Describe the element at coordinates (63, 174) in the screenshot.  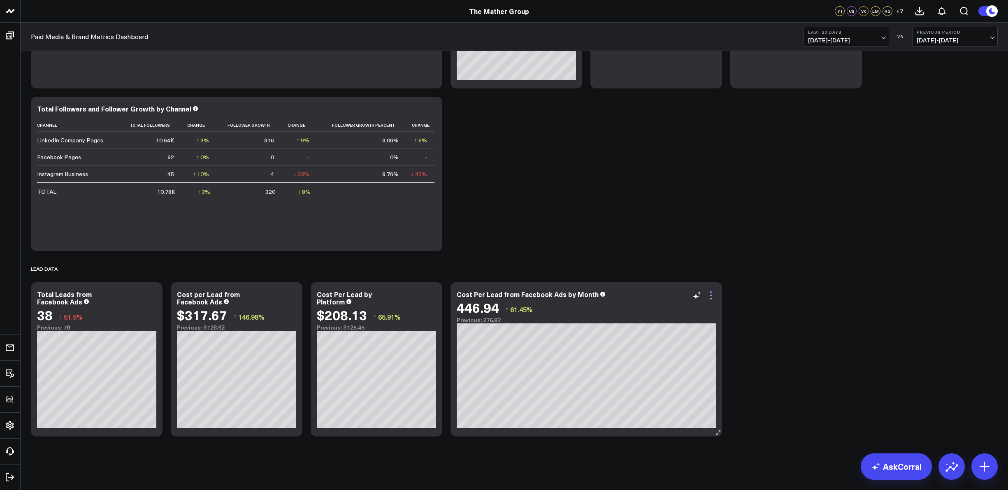
I see `div: Instagram Business` at that location.